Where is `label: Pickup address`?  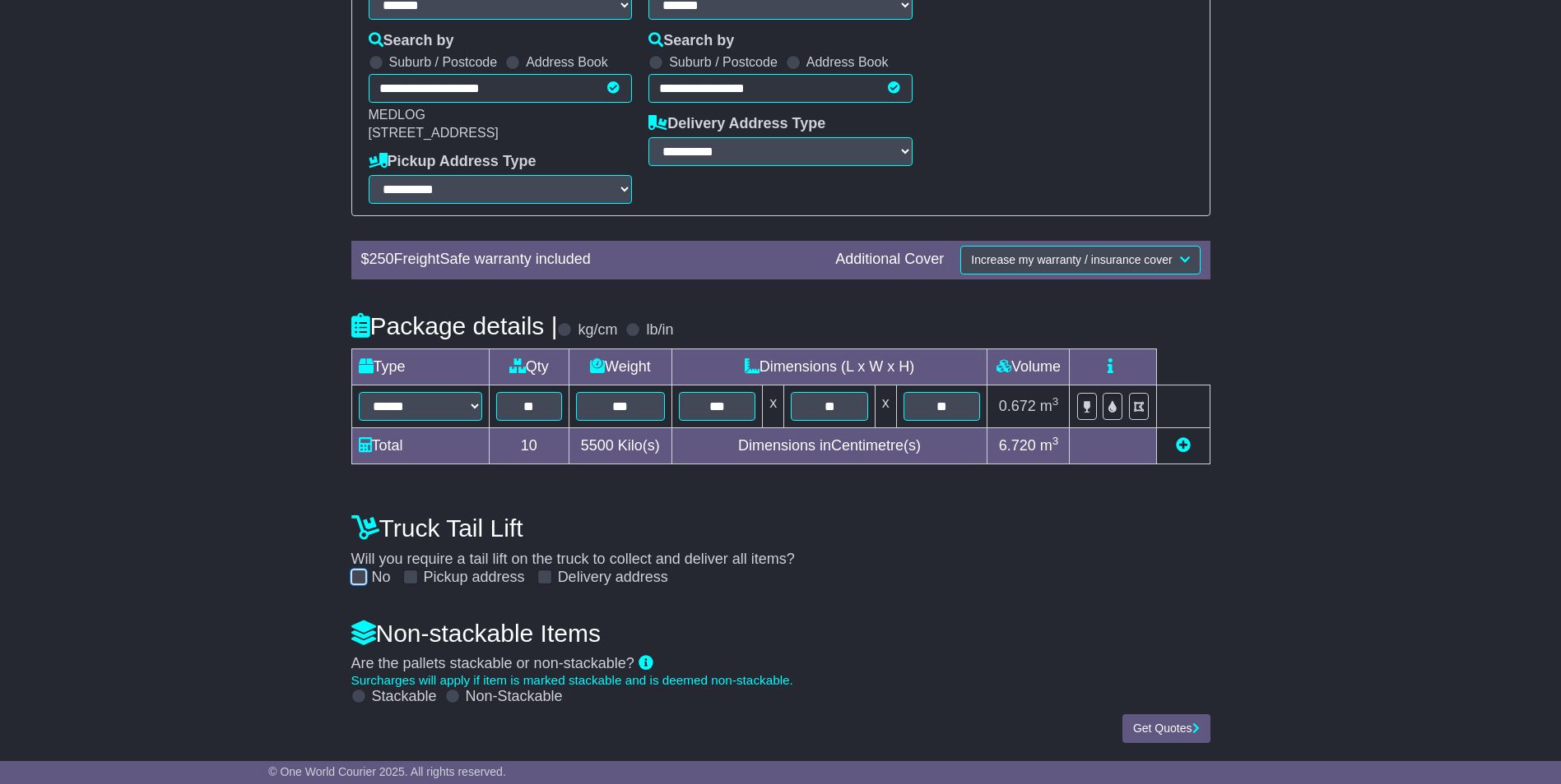
label: Pickup address is located at coordinates (474, 578).